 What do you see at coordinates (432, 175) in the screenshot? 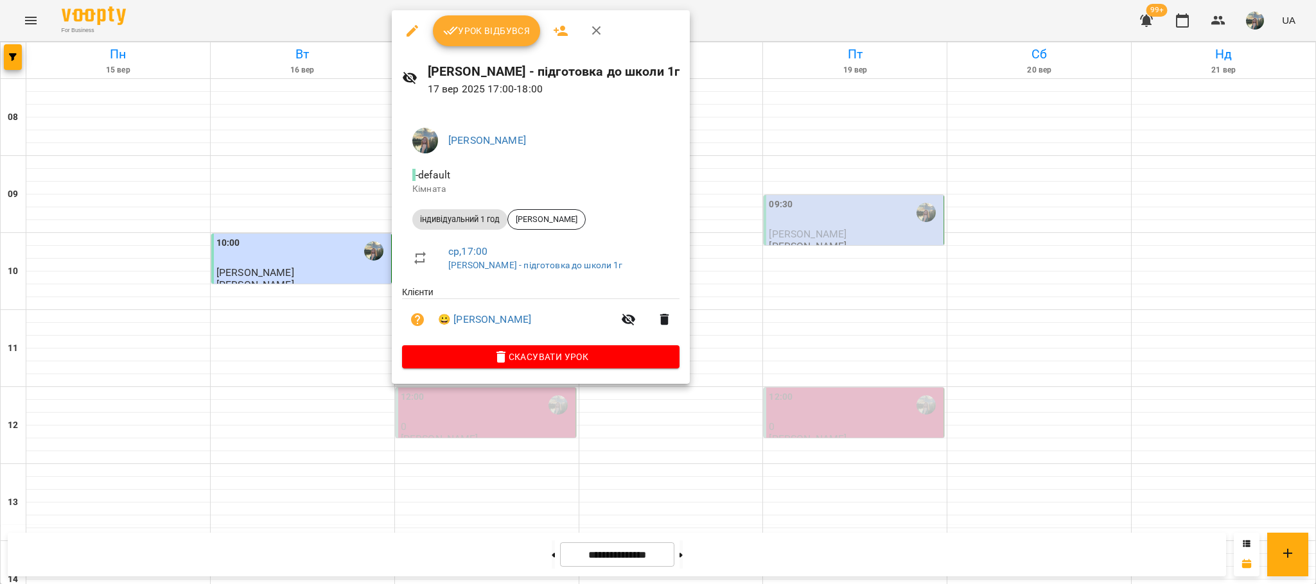
I see `span: - default` at bounding box center [432, 175].